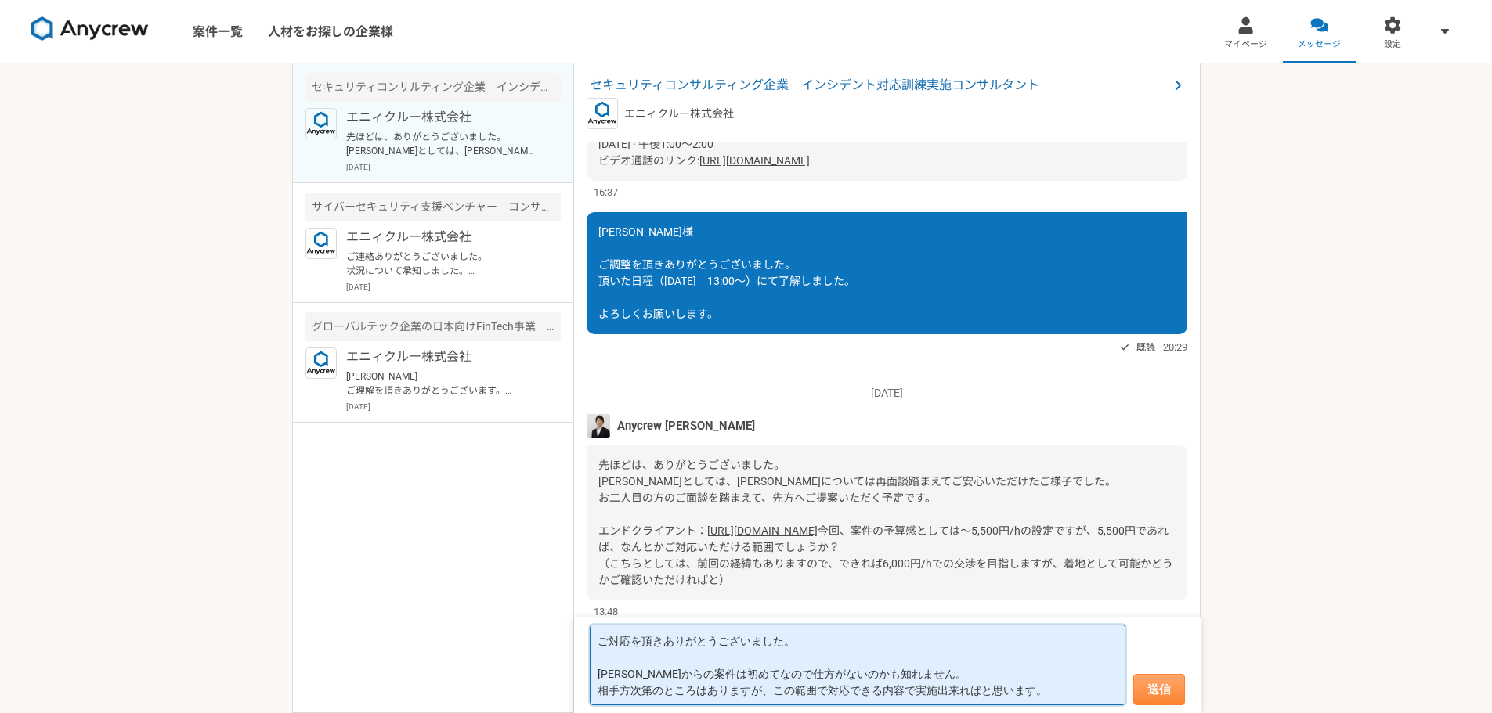 The height and width of the screenshot is (713, 1492). Describe the element at coordinates (1146, 348) in the screenshot. I see `span: 既読` at that location.